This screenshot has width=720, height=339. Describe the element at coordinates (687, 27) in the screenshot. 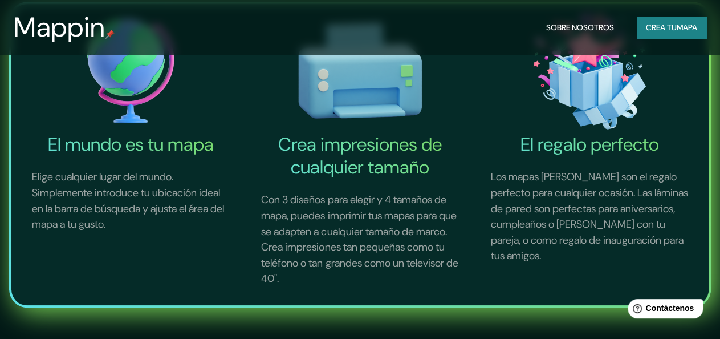

I see `font: mapa` at that location.